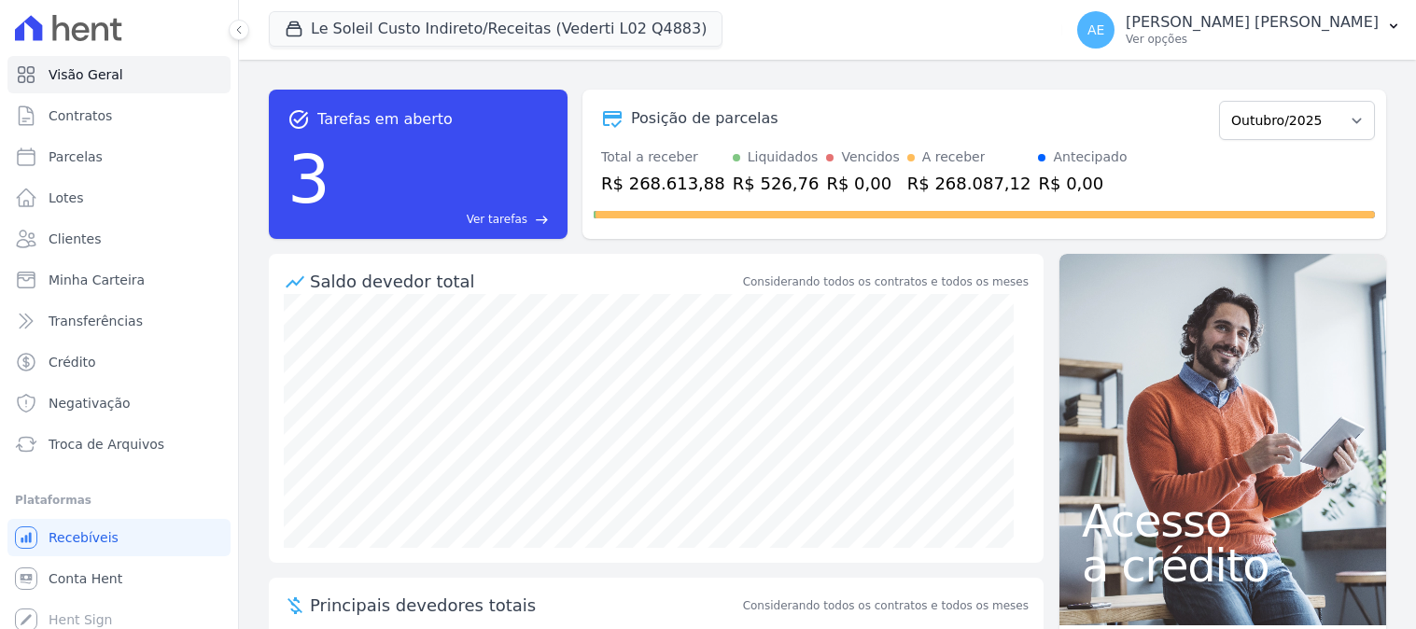 This screenshot has width=1416, height=629. What do you see at coordinates (119, 579) in the screenshot?
I see `a: Conta Hent` at bounding box center [119, 579].